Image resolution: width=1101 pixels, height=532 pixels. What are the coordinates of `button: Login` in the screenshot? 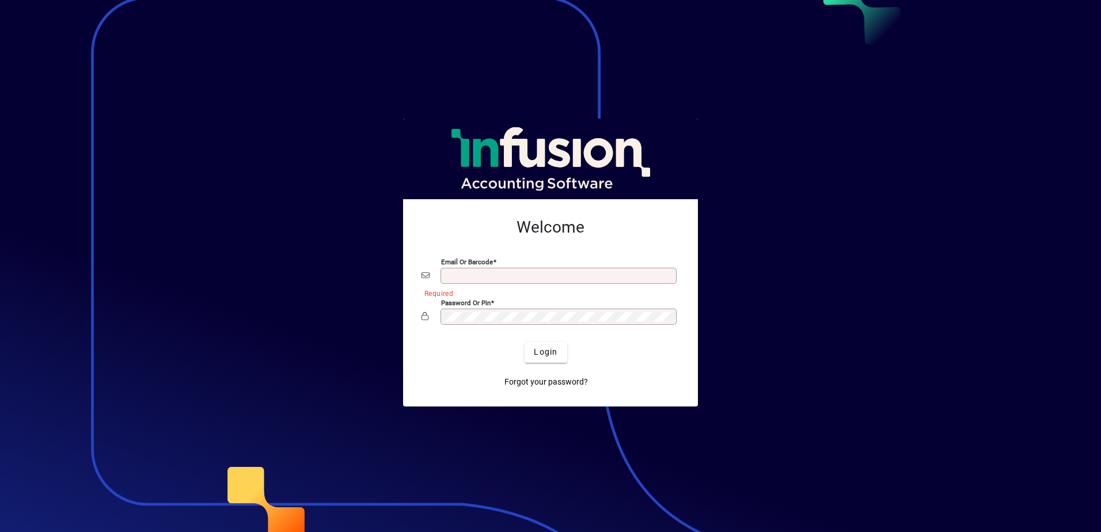 It's located at (545, 352).